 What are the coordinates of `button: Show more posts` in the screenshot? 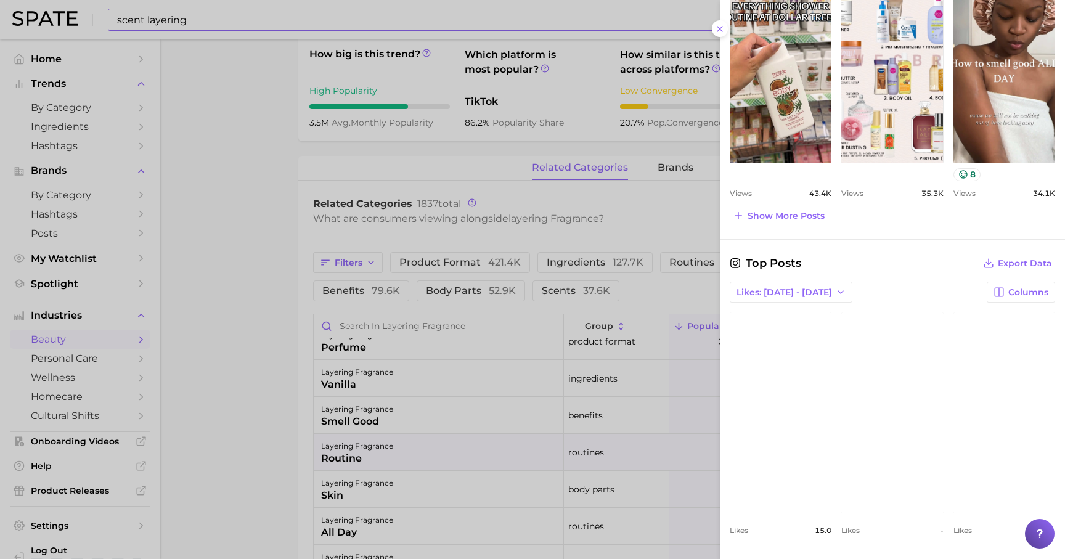 It's located at (778, 216).